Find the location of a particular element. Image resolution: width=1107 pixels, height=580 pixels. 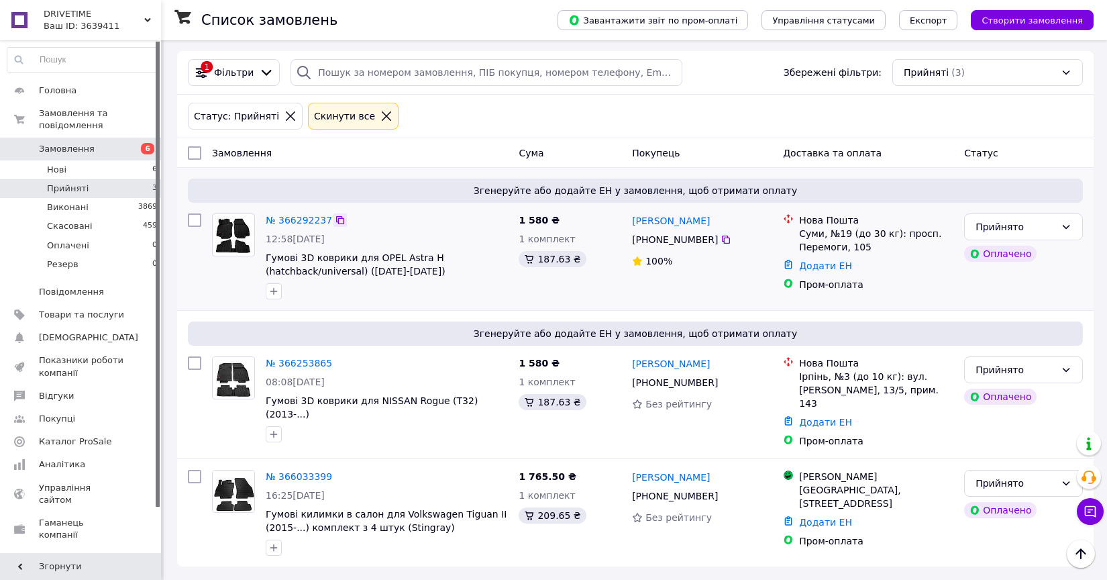

button: Завантажити звіт по пром-оплаті is located at coordinates (653, 20).